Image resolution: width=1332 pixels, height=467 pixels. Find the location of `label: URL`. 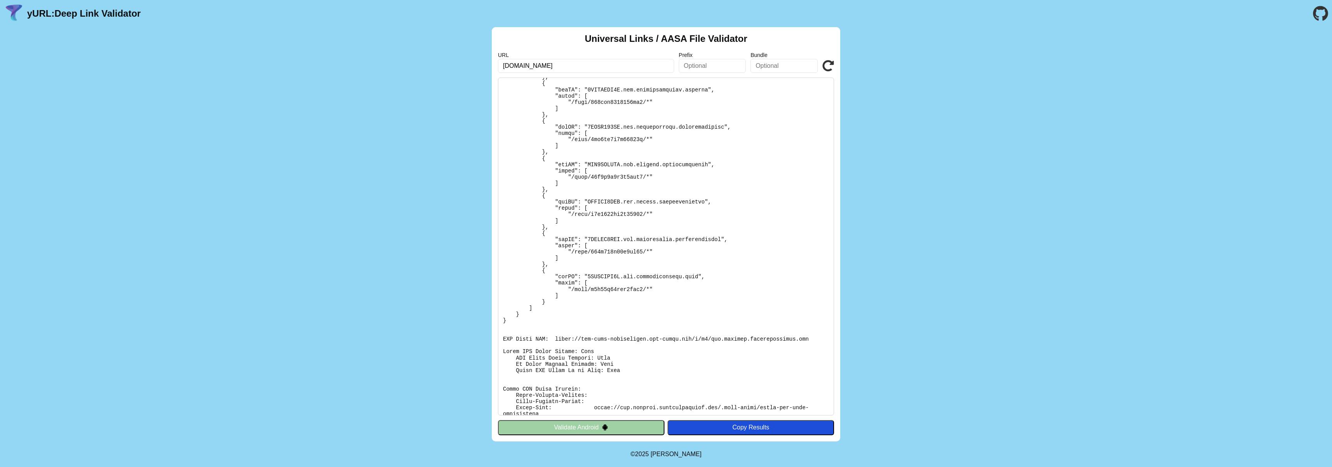

label: URL is located at coordinates (586, 55).